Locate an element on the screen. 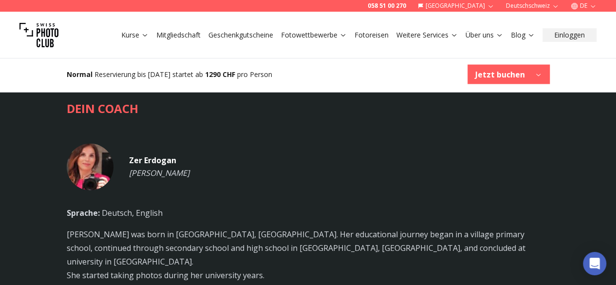 The height and width of the screenshot is (285, 616). h4: Zer Erdogan is located at coordinates (159, 160).